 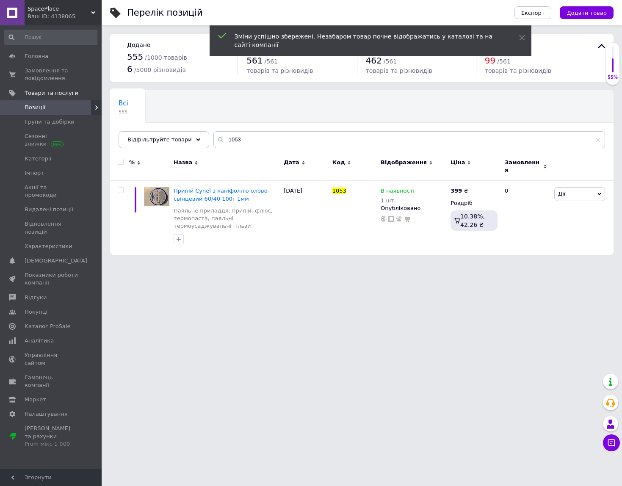 What do you see at coordinates (374, 61) in the screenshot?
I see `span: 462` at bounding box center [374, 61].